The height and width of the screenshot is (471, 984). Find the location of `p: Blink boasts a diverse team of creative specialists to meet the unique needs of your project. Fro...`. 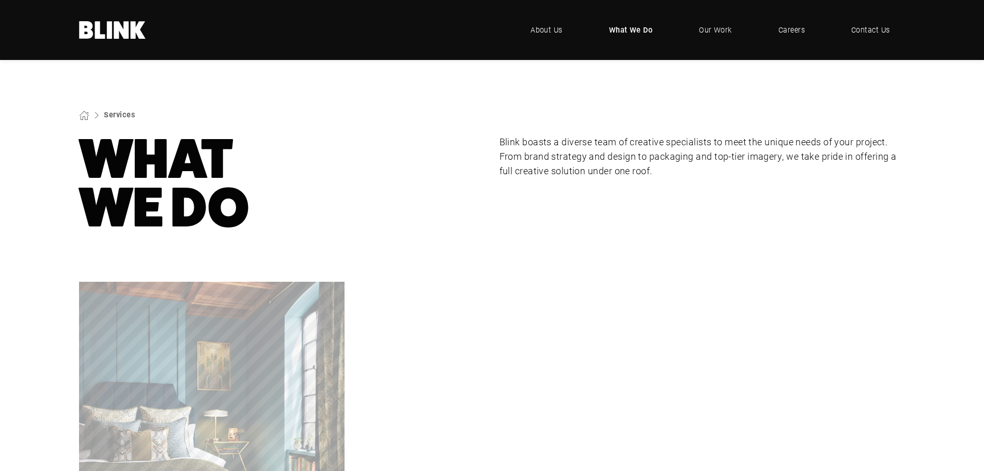

p: Blink boasts a diverse team of creative specialists to meet the unique needs of your project. Fro... is located at coordinates (703, 157).